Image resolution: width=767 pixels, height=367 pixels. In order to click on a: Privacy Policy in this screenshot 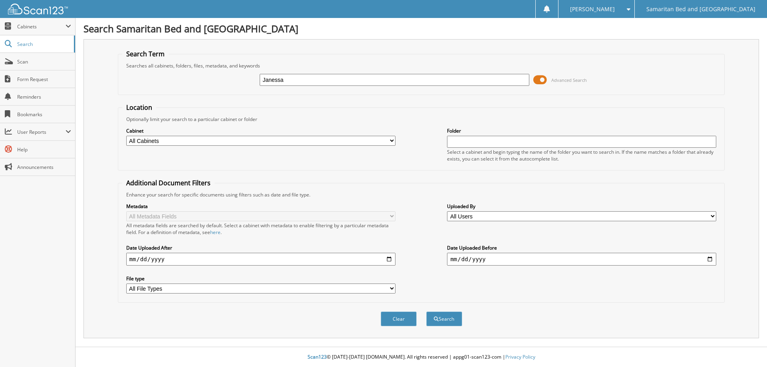, I will do `click(520, 357)`.